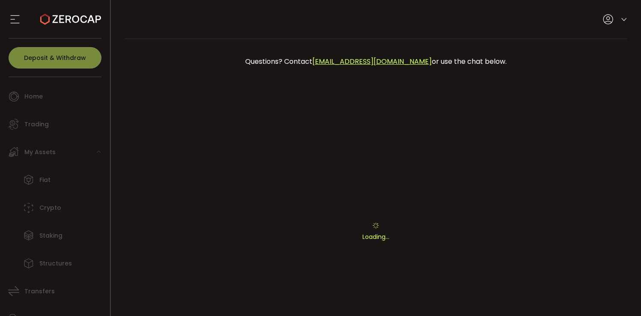  I want to click on span: Crypto, so click(50, 208).